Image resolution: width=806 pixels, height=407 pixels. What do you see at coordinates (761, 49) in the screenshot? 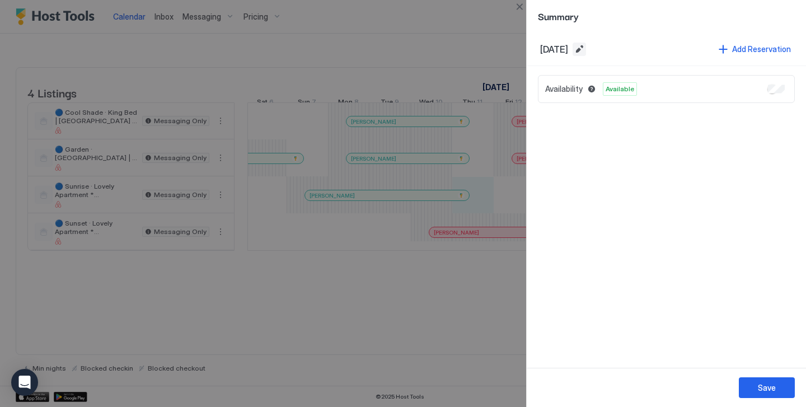
I see `div: Add Reservation` at bounding box center [761, 49].